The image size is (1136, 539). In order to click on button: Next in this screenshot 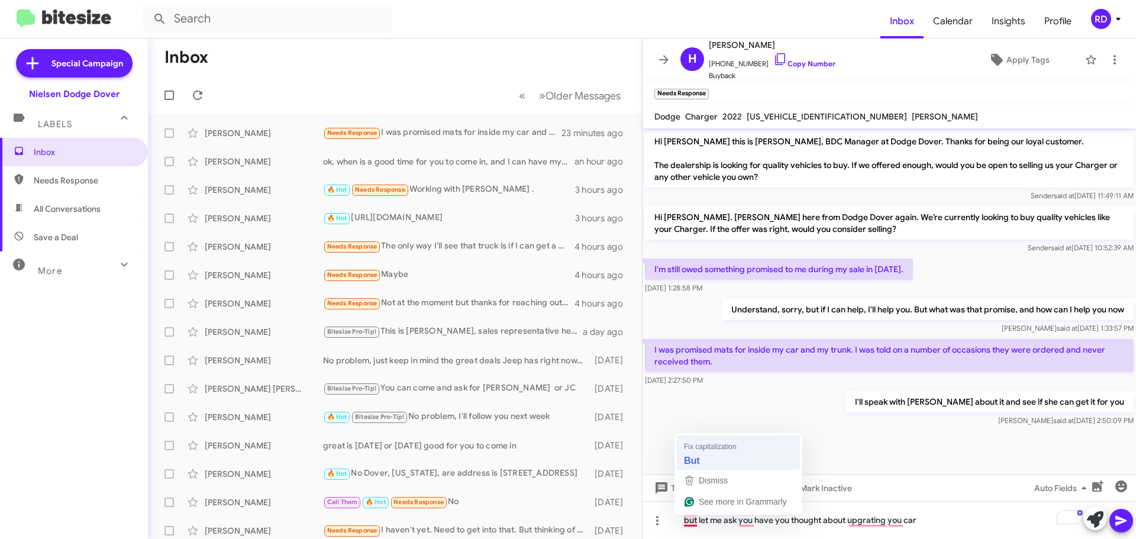, I will do `click(580, 95)`.